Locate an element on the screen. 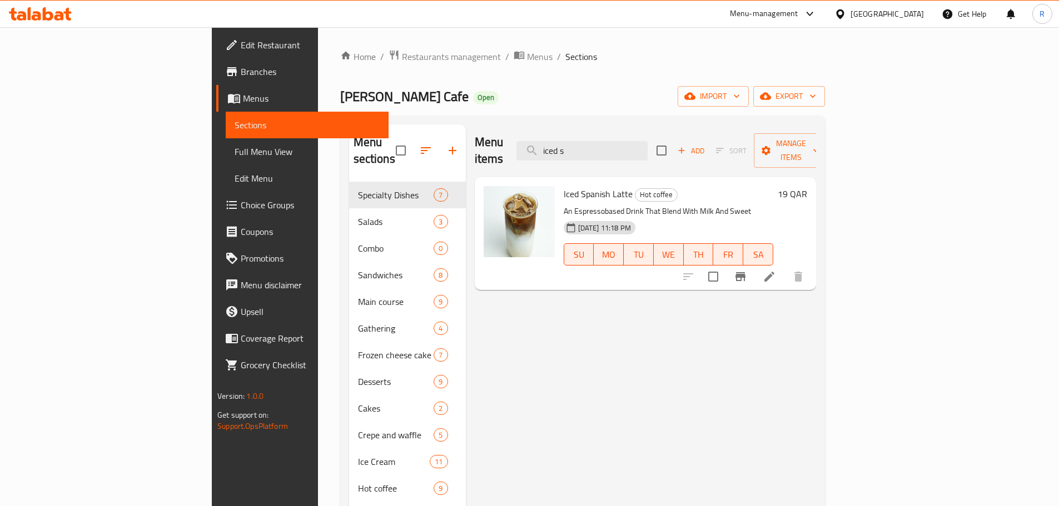 This screenshot has width=1059, height=506. span: 9 is located at coordinates (440, 302).